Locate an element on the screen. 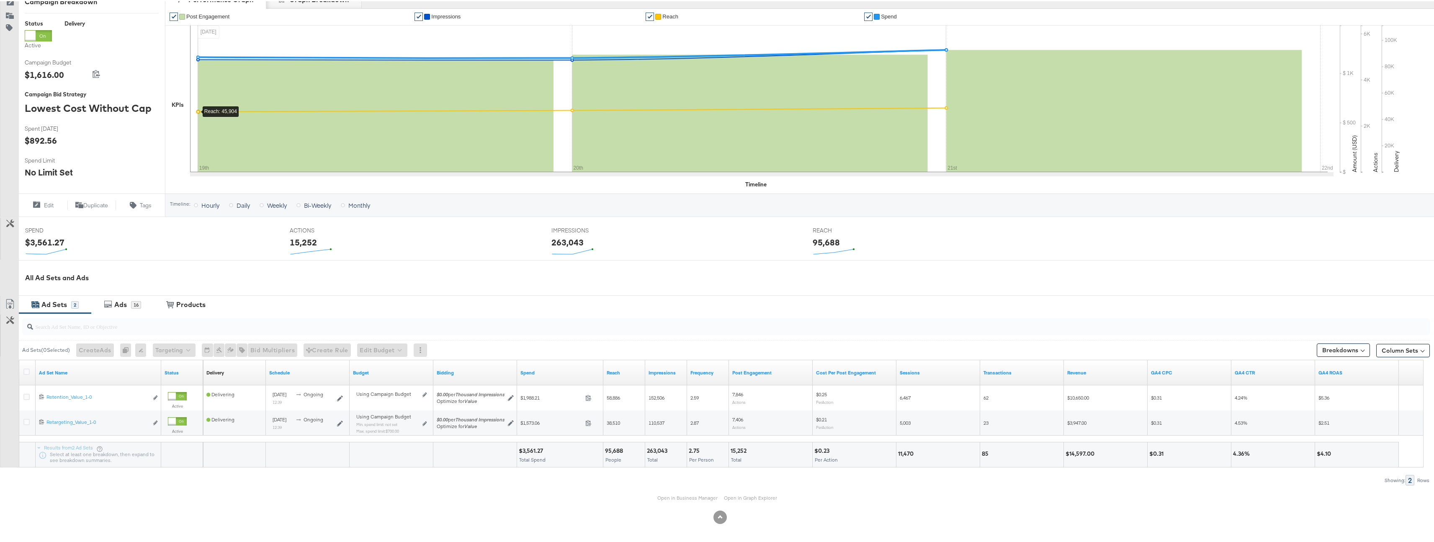 Image resolution: width=1434 pixels, height=542 pixels. span: Edit is located at coordinates (49, 204).